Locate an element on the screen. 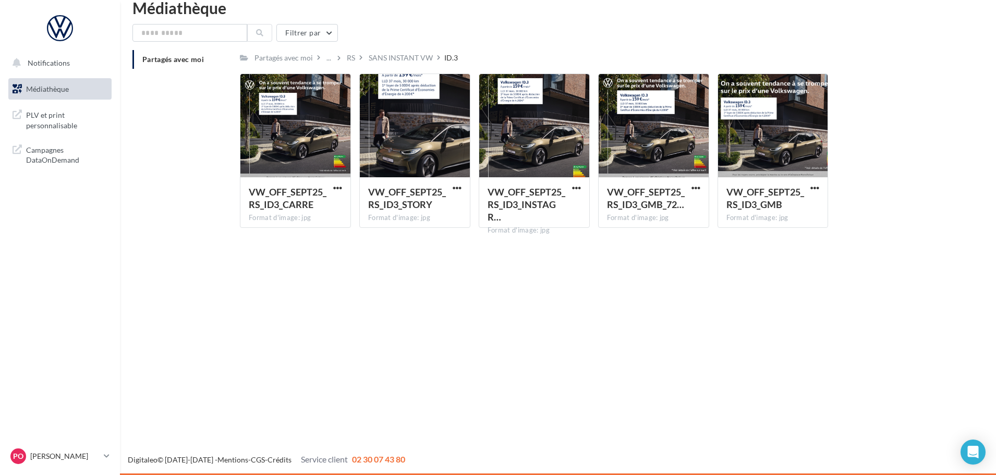 The image size is (996, 475). span: VW_OFF_SEPT25_RS_ID3_GMB is located at coordinates (765, 198).